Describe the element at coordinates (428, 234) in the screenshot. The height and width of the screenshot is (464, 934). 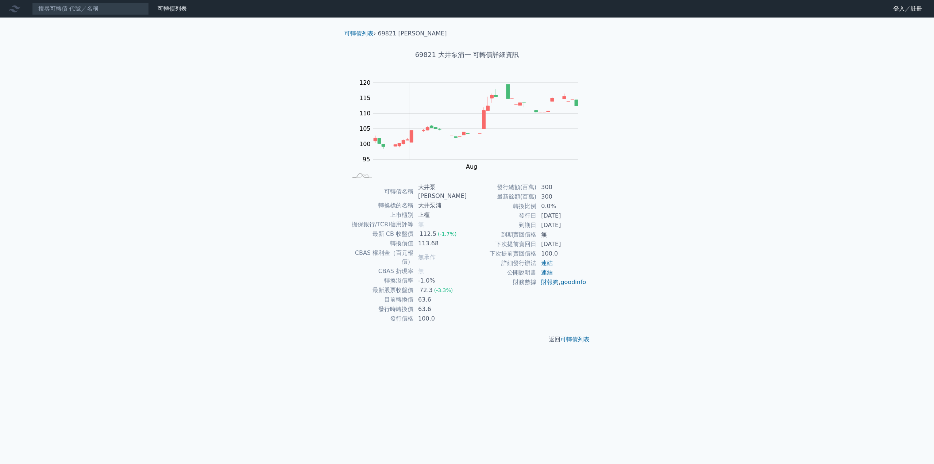
I see `div: 112.5` at that location.